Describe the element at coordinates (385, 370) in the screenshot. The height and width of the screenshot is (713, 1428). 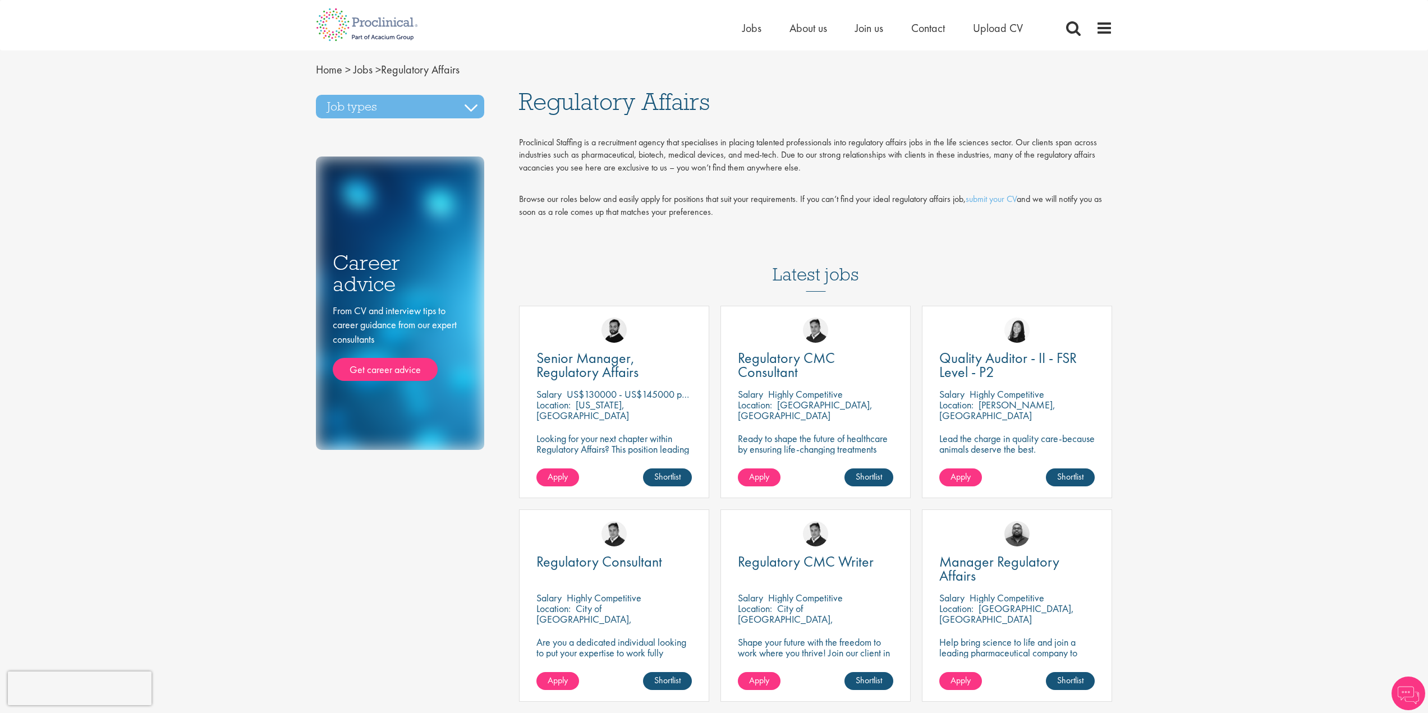
I see `a: Get career advice` at that location.